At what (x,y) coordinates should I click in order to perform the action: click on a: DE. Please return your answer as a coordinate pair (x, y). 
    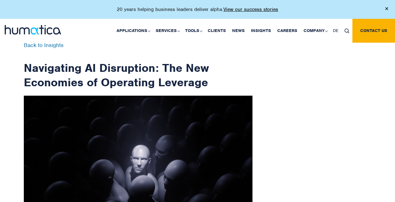
    Looking at the image, I should click on (335, 31).